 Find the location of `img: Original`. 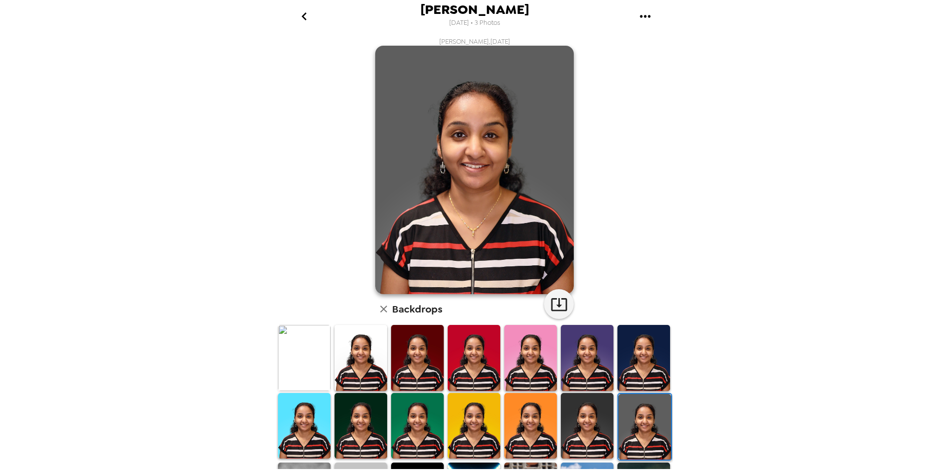

img: Original is located at coordinates (304, 358).